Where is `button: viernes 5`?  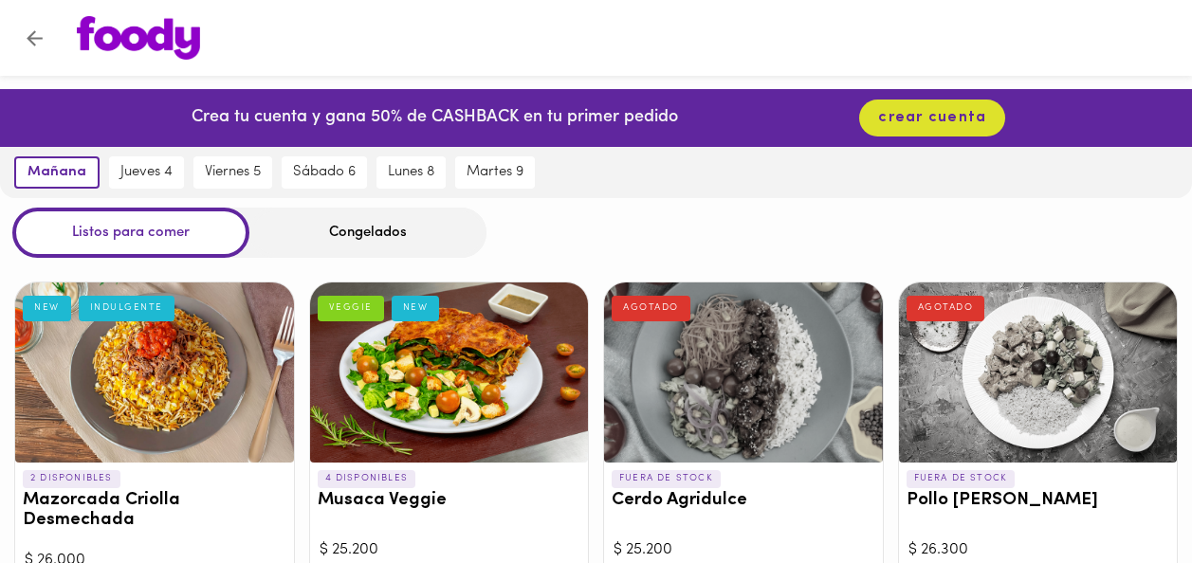
button: viernes 5 is located at coordinates (232, 173).